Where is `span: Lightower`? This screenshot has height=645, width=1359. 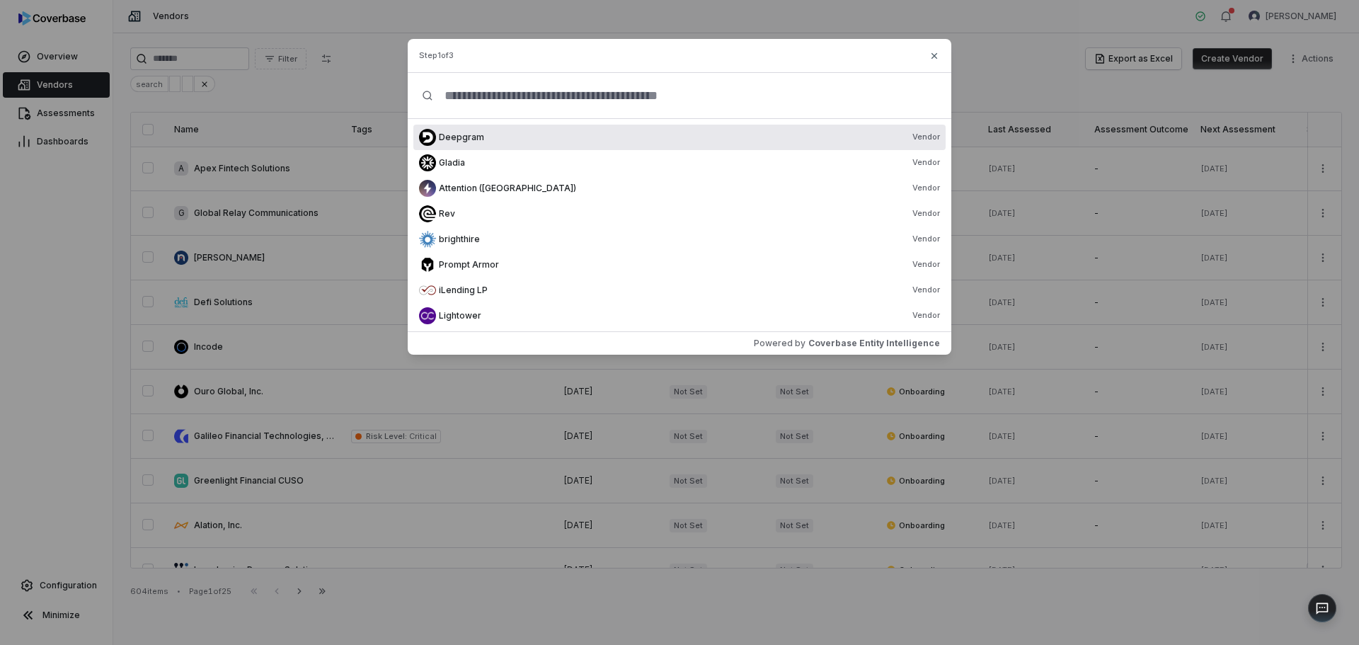 span: Lightower is located at coordinates (460, 316).